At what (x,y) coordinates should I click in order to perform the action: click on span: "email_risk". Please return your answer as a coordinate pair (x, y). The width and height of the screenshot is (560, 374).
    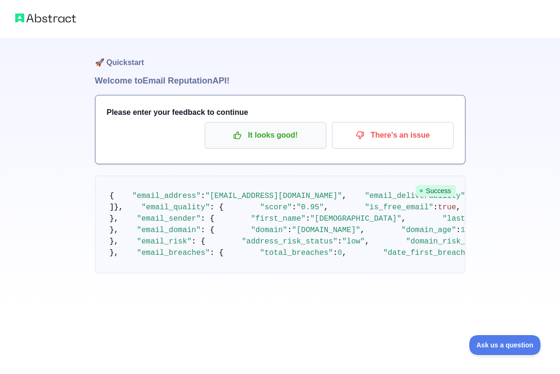
    Looking at the image, I should click on (164, 242).